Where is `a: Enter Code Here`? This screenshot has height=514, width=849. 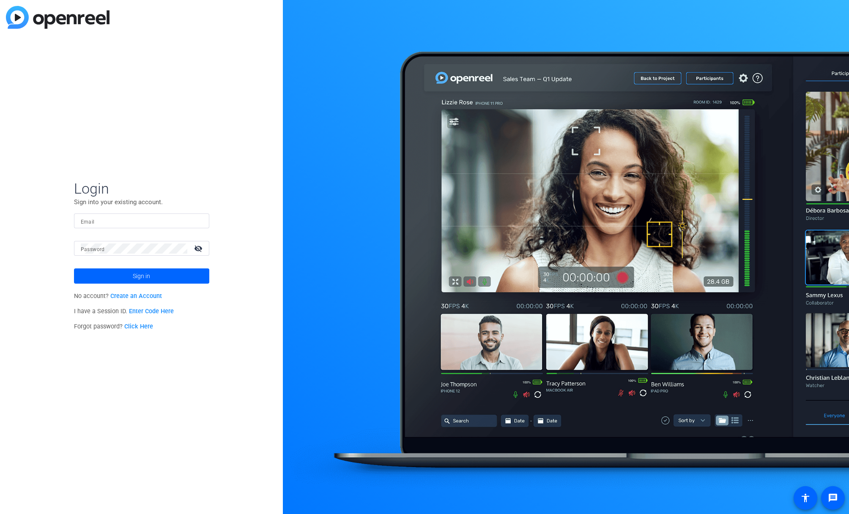
a: Enter Code Here is located at coordinates (151, 311).